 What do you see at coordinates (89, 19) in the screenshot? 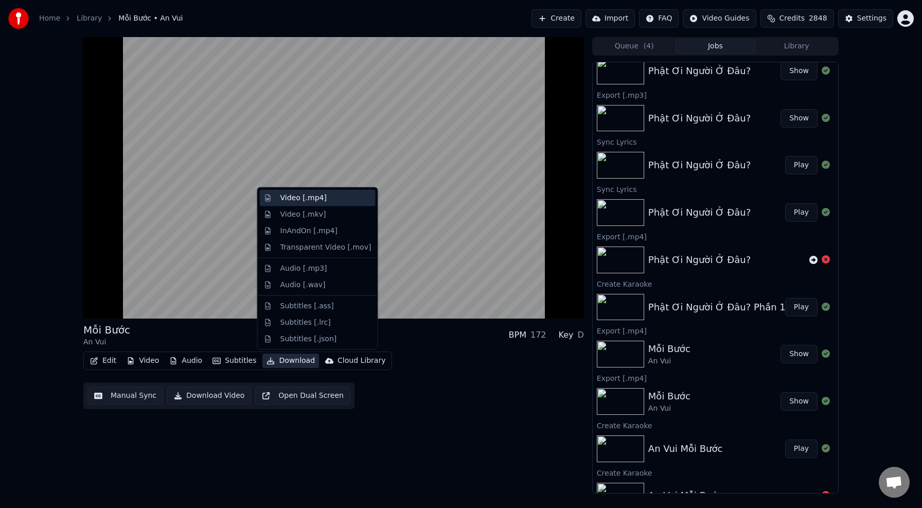
I see `a: Library` at bounding box center [89, 19].